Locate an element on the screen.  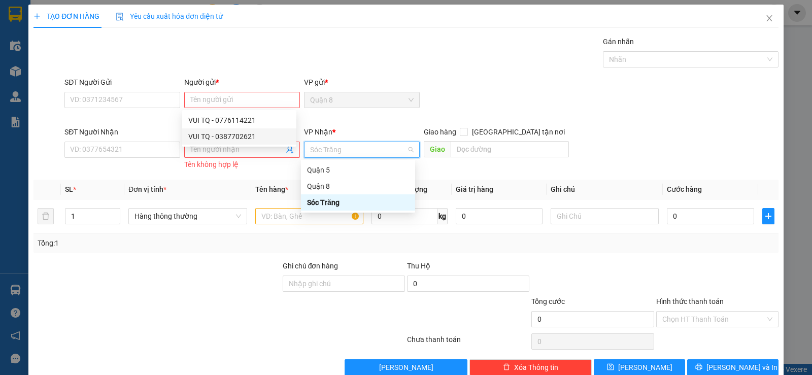
button: plus is located at coordinates (768, 216).